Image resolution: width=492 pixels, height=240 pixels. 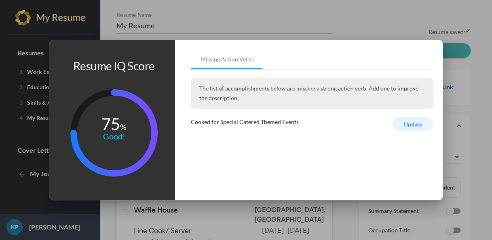 I want to click on button: Update, so click(x=413, y=124).